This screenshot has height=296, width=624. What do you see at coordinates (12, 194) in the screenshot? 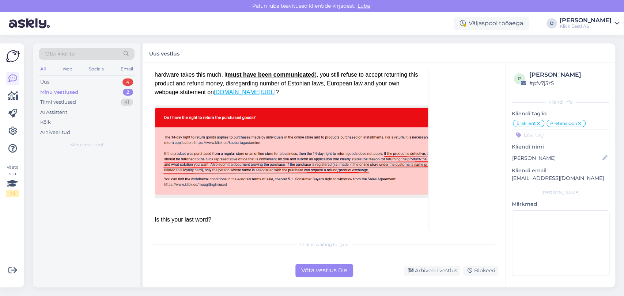
I see `div: 1 / 3` at bounding box center [12, 194].